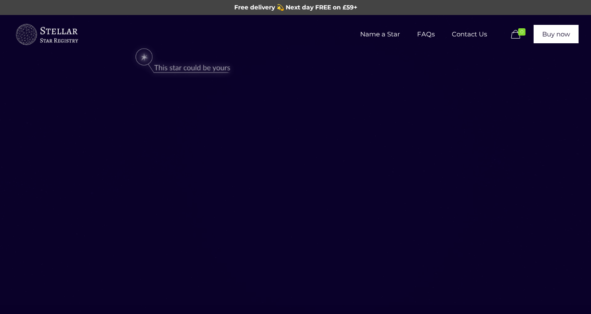  I want to click on span: Name a Star, so click(380, 34).